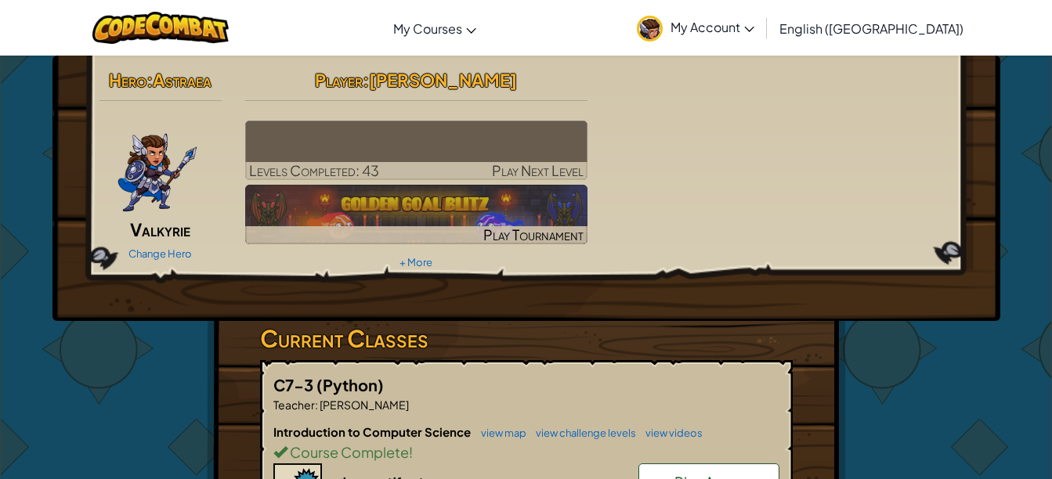 The image size is (1052, 479). Describe the element at coordinates (416, 215) in the screenshot. I see `img: Golden Goal` at that location.